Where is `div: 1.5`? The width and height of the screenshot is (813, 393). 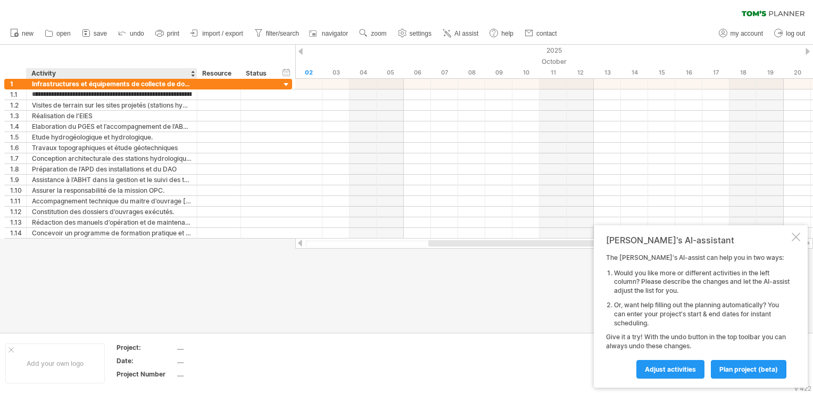
div: 1.5 is located at coordinates (18, 137).